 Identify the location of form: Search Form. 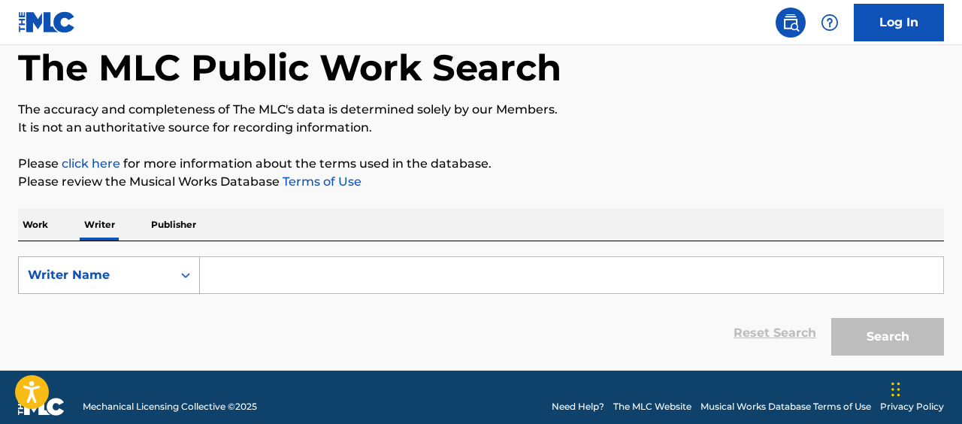
(481, 310).